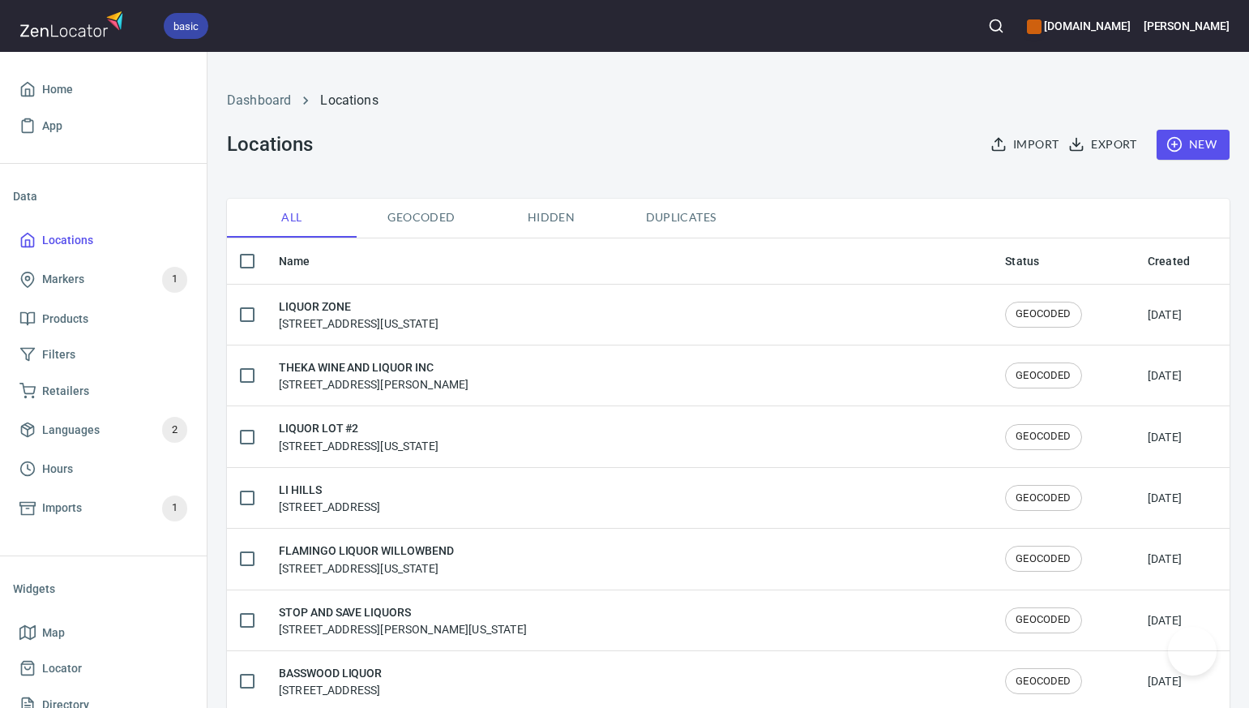 This screenshot has width=1249, height=708. Describe the element at coordinates (52, 126) in the screenshot. I see `span: App` at that location.